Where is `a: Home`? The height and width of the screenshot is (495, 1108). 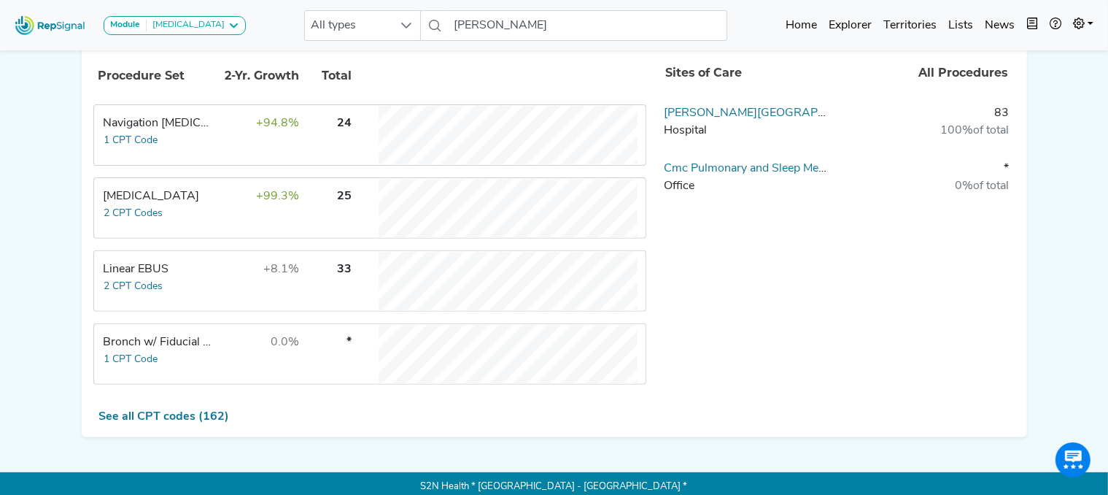 a: Home is located at coordinates (801, 26).